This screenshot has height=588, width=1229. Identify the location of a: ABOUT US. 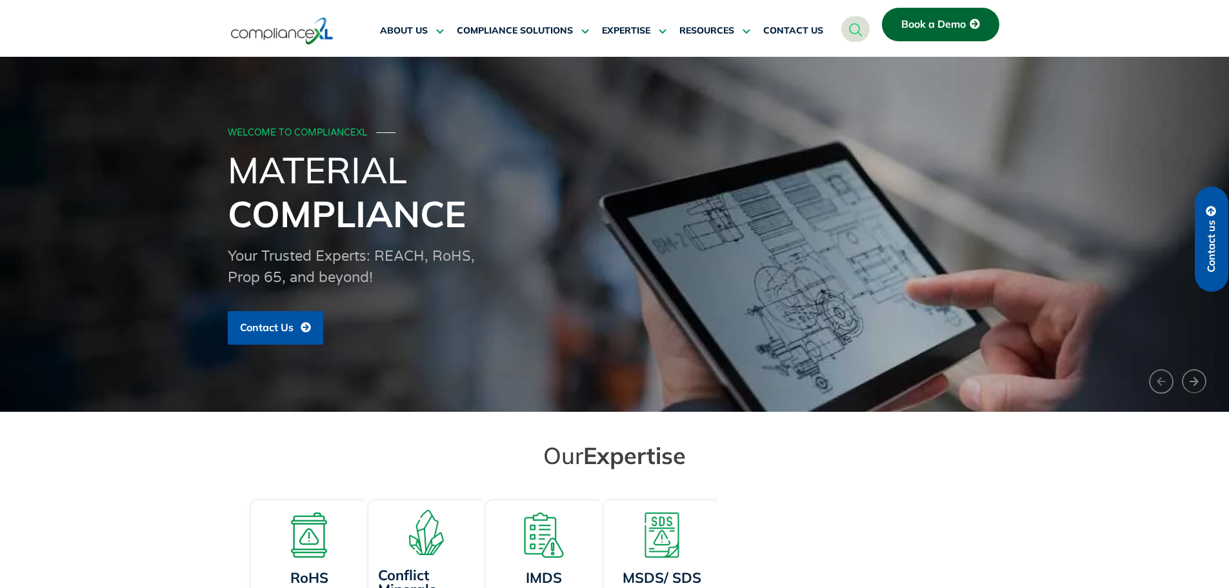
(412, 31).